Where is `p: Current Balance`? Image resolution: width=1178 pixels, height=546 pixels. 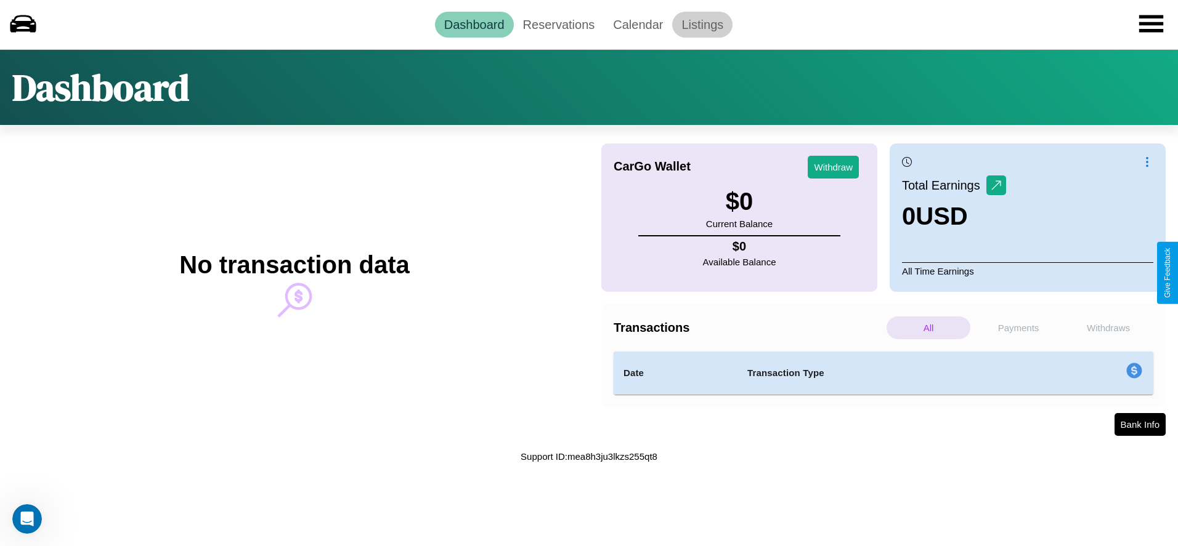 p: Current Balance is located at coordinates (739, 224).